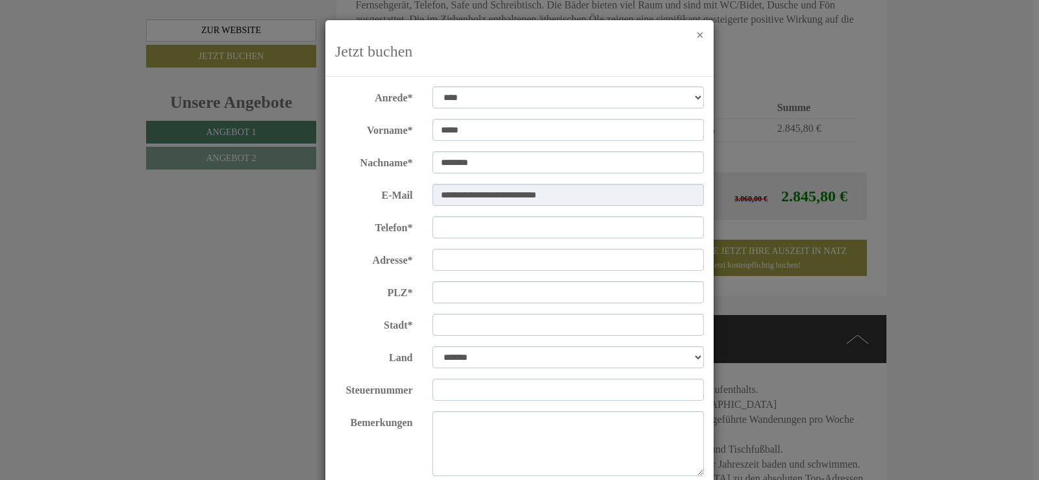 This screenshot has height=480, width=1039. I want to click on label: Vorname*, so click(374, 129).